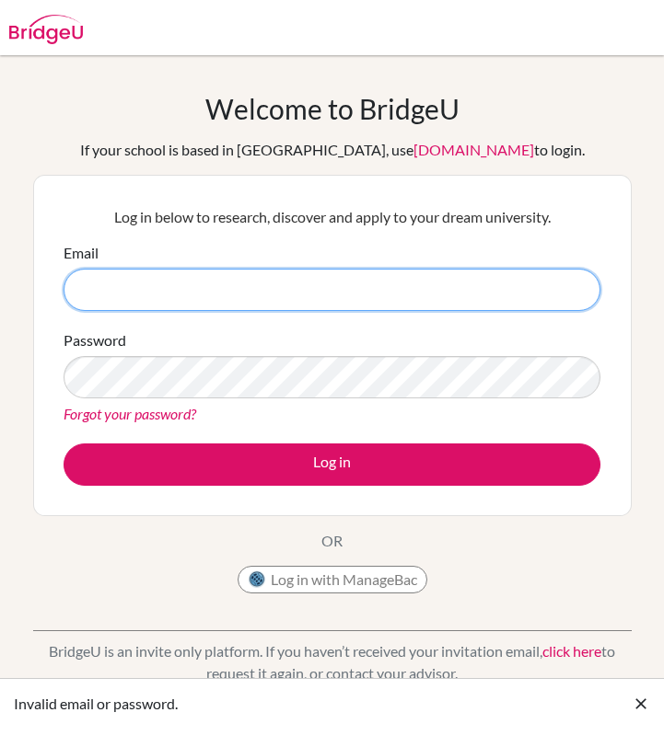 The width and height of the screenshot is (664, 747). What do you see at coordinates (332, 580) in the screenshot?
I see `button: Log in with ManageBac` at bounding box center [332, 580].